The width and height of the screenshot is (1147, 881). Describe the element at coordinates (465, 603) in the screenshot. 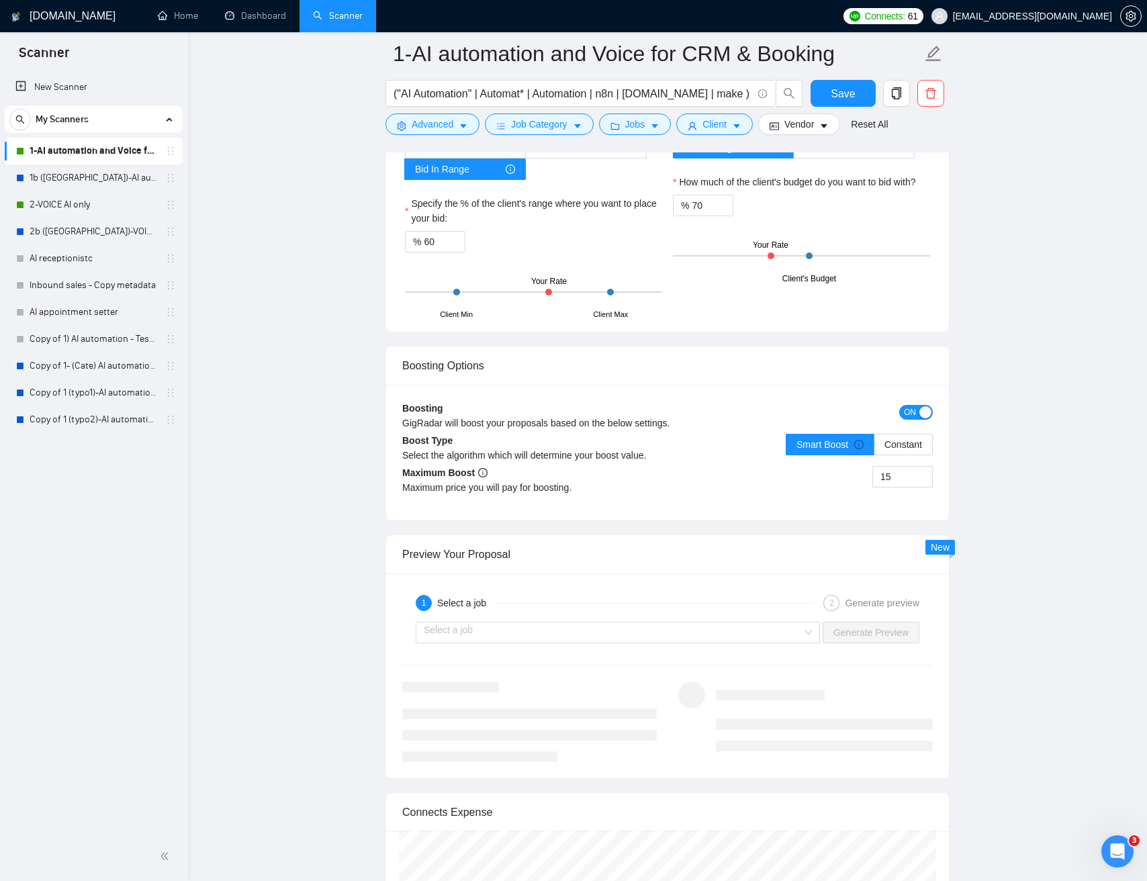

I see `div: Select a job` at that location.